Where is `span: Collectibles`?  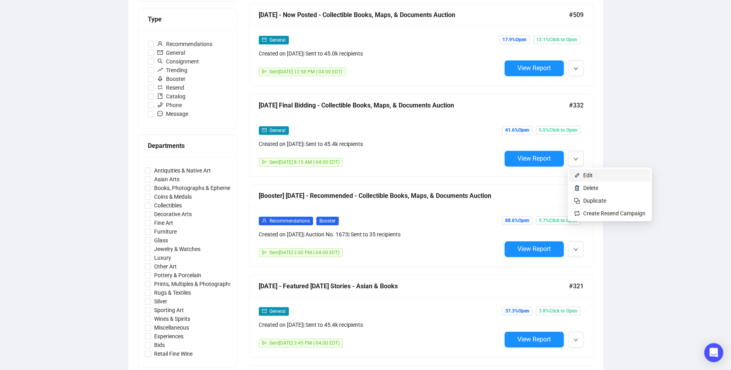 span: Collectibles is located at coordinates (168, 205).